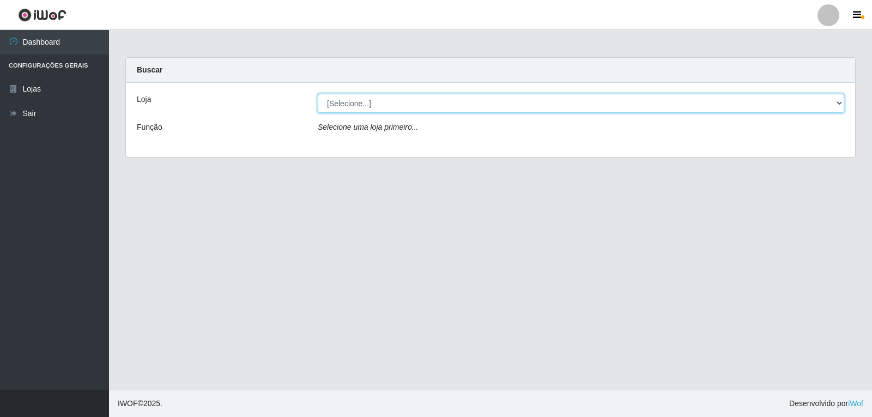 This screenshot has width=872, height=417. I want to click on img: CoreUI Logo, so click(42, 15).